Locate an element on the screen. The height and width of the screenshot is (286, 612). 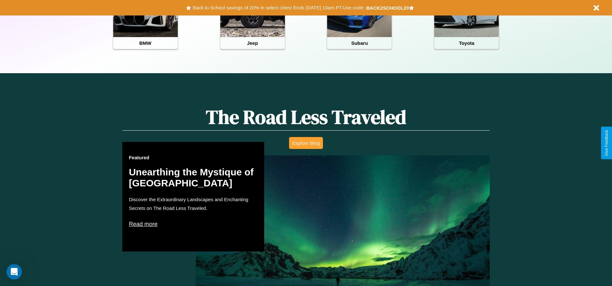
h4: Subaru is located at coordinates (360, 43).